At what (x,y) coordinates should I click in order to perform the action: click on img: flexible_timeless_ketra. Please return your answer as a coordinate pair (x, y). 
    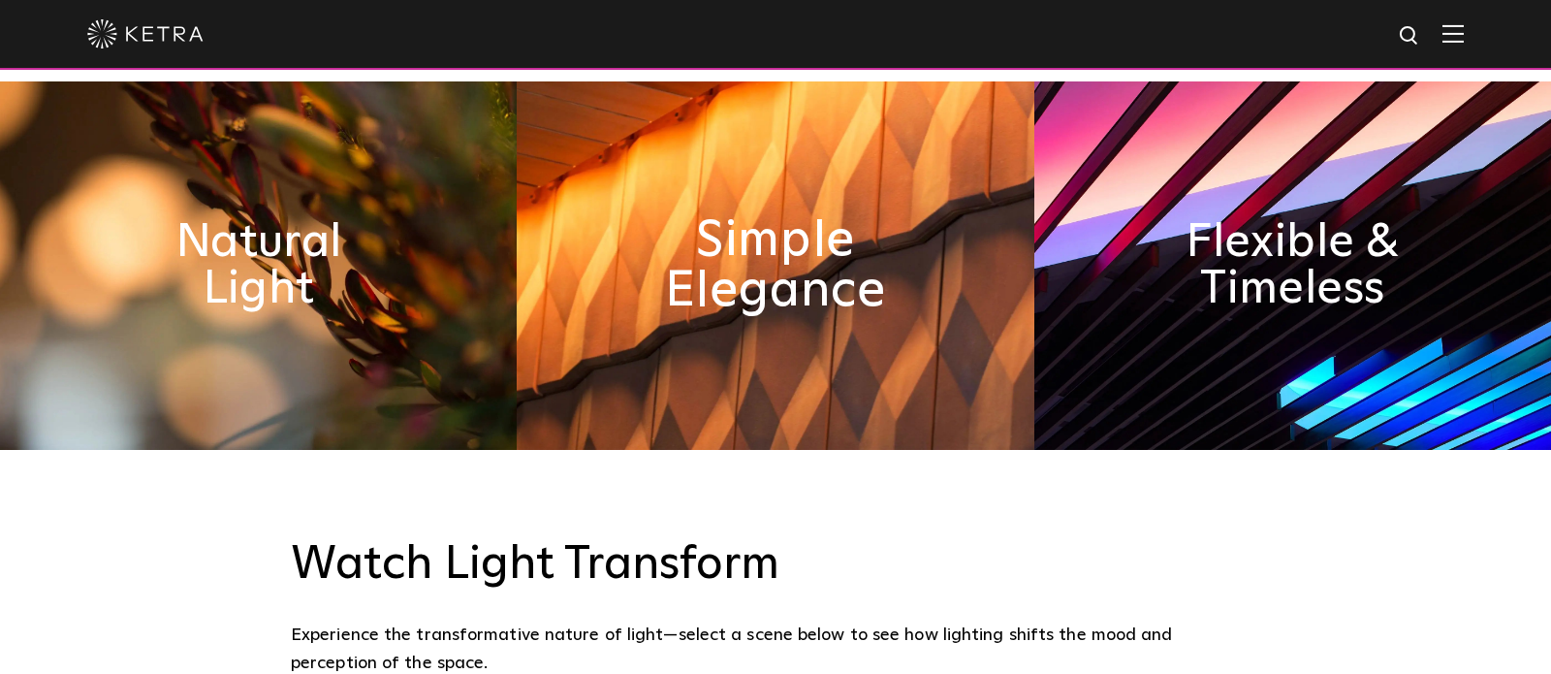
    Looking at the image, I should click on (1292, 266).